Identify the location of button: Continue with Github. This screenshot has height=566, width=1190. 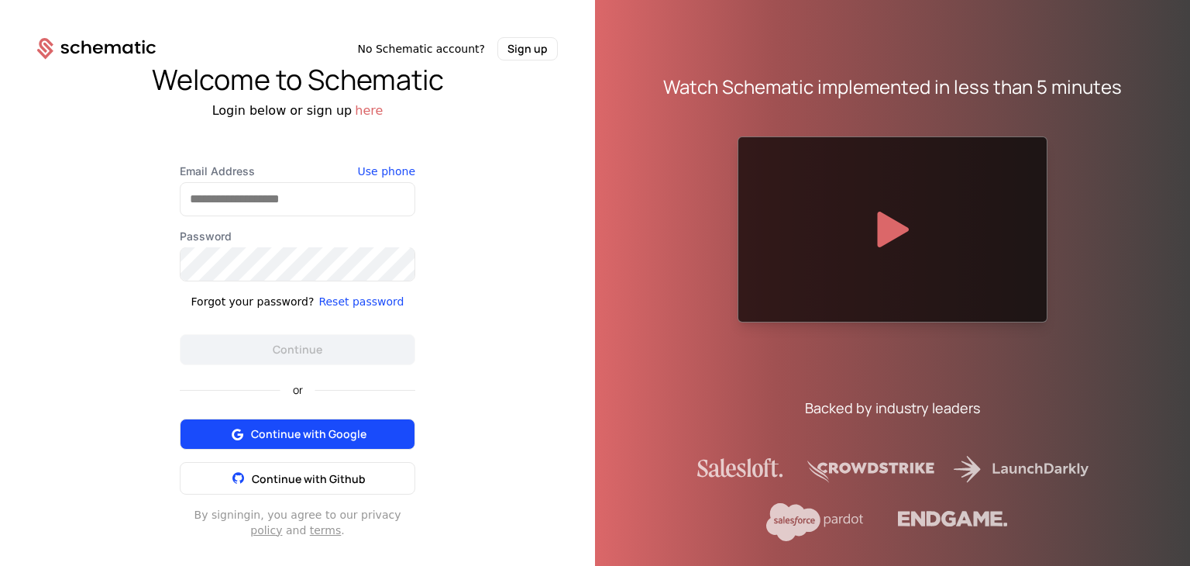
(298, 478).